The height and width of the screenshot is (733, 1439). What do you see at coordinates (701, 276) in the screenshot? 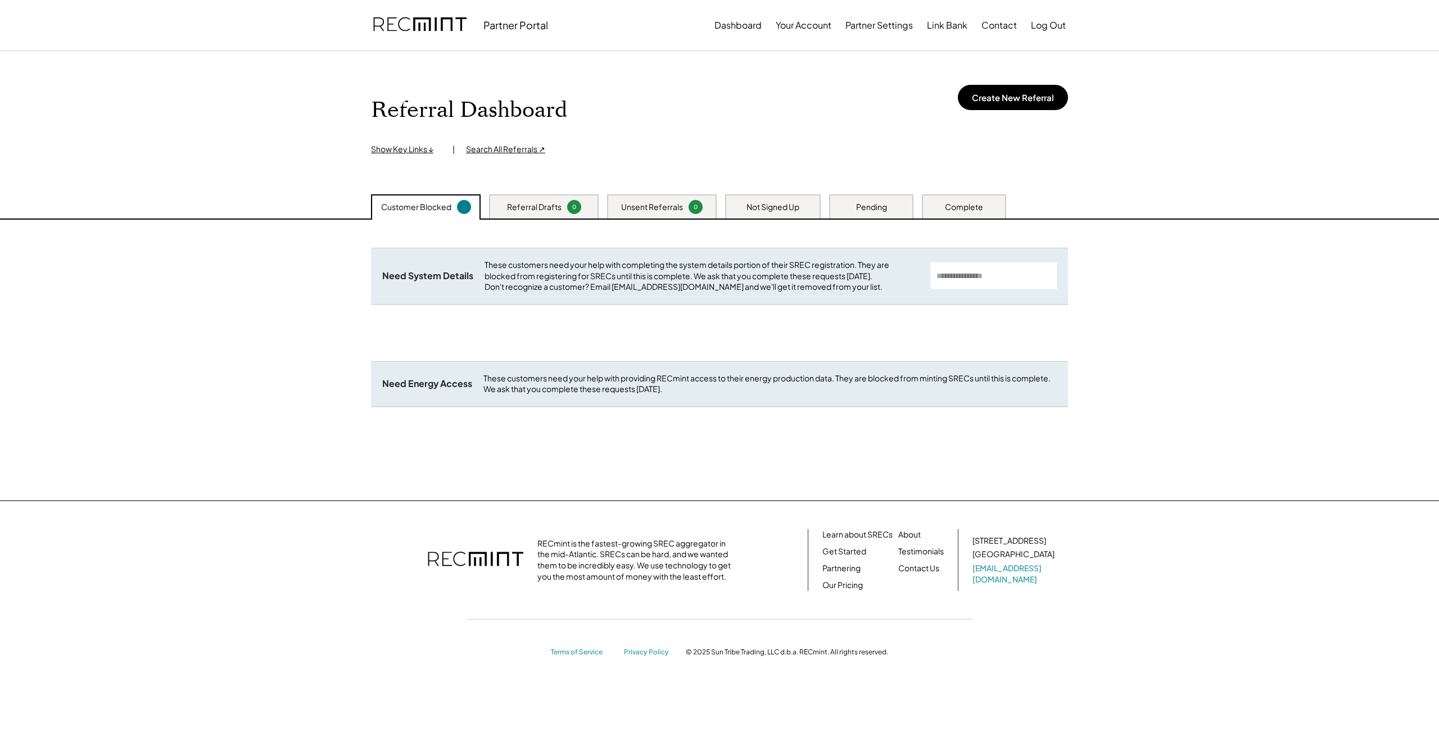
I see `div: These customers need your help with completing the system details portion of their SREC registrat...` at bounding box center [701, 276].